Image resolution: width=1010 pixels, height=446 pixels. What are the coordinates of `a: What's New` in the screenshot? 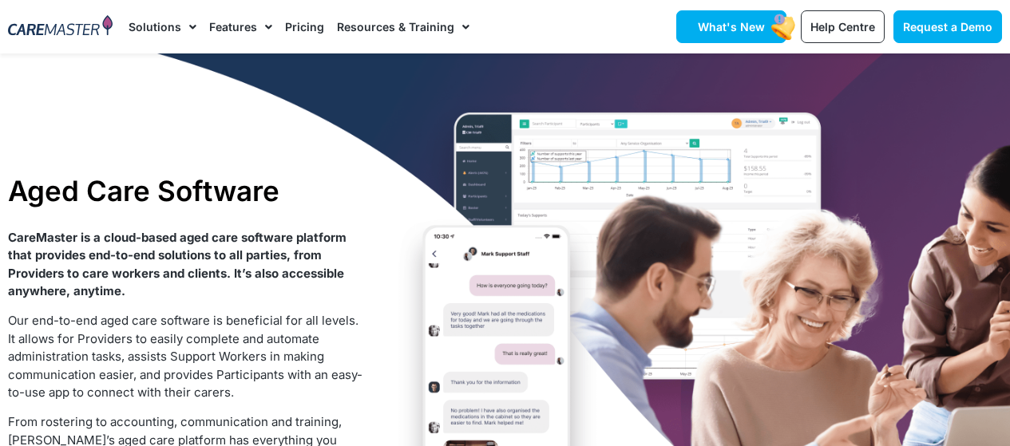 It's located at (731, 26).